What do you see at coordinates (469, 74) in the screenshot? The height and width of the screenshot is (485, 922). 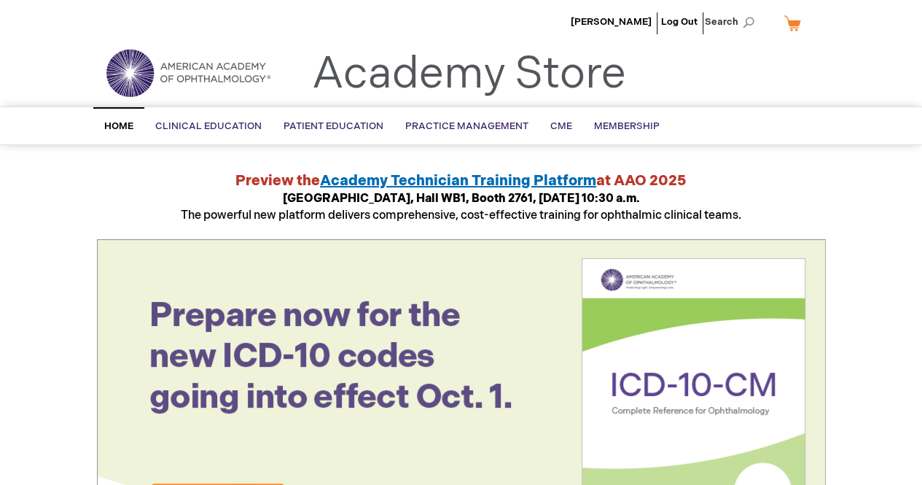 I see `a: Academy Store` at bounding box center [469, 74].